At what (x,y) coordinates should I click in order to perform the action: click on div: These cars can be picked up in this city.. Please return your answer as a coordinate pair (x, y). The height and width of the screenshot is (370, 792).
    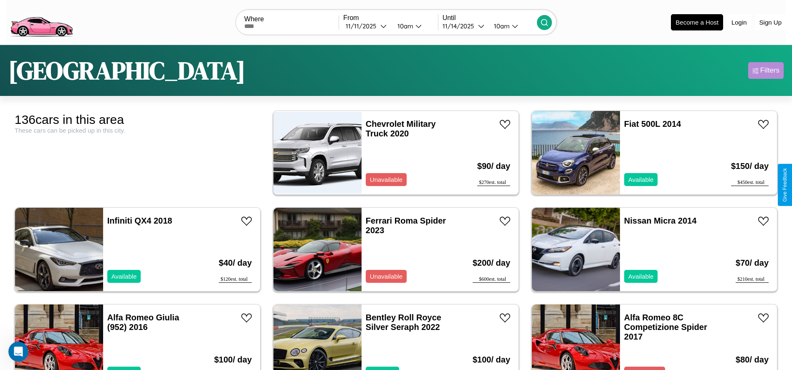
    Looking at the image, I should click on (137, 130).